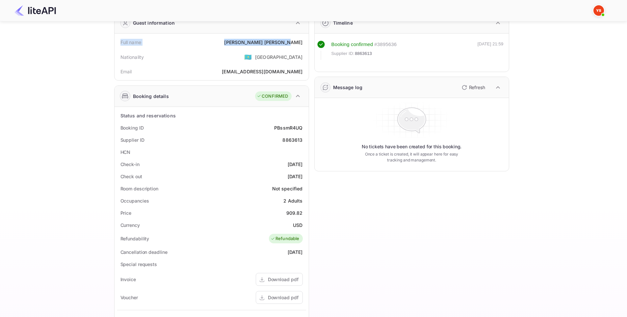 This screenshot has width=627, height=317. I want to click on div: Check out, so click(131, 176).